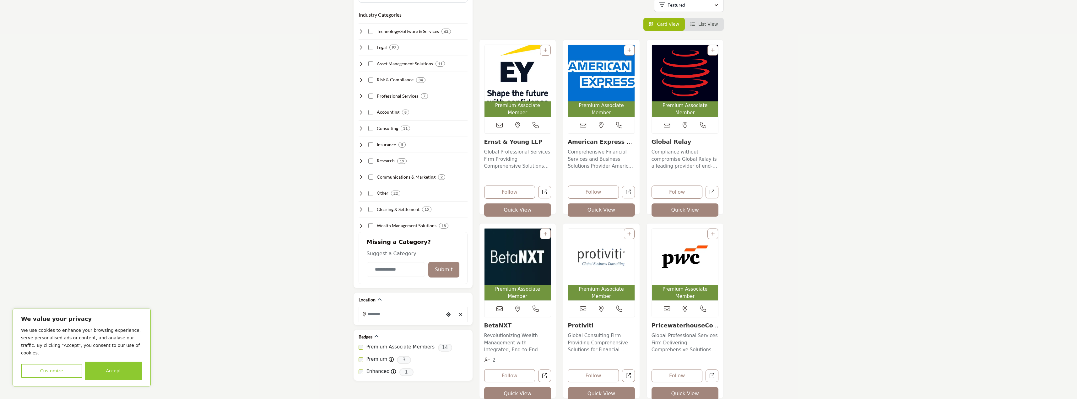  Describe the element at coordinates (382, 47) in the screenshot. I see `h4: Legal: Providing legal advice, compliance support, and litigation services to securities industry...` at that location.